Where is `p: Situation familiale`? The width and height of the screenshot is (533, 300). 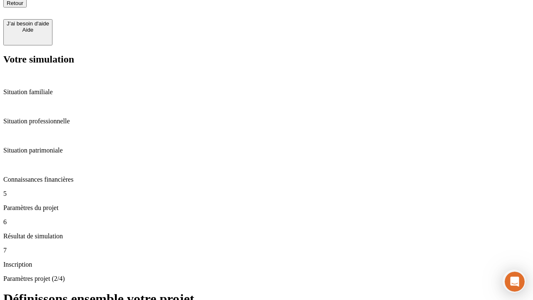
p: Situation familiale is located at coordinates (266, 92).